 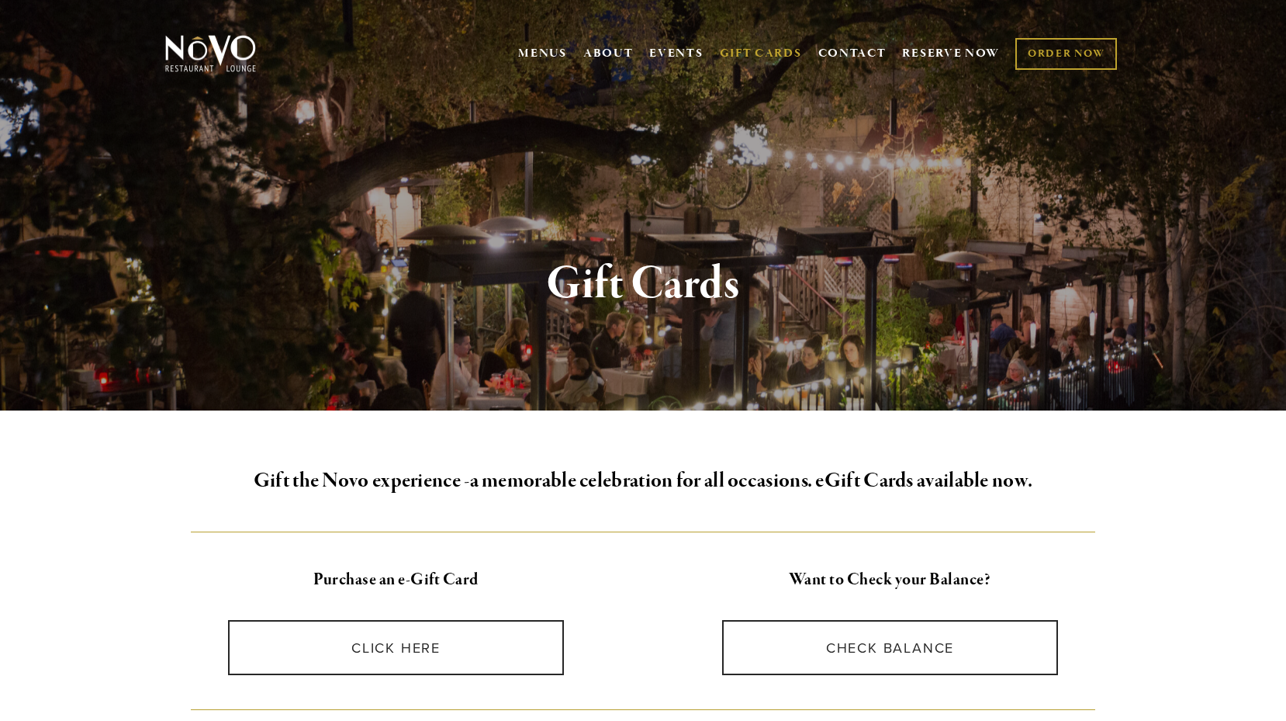 I want to click on a: RESERVE NOW, so click(x=951, y=54).